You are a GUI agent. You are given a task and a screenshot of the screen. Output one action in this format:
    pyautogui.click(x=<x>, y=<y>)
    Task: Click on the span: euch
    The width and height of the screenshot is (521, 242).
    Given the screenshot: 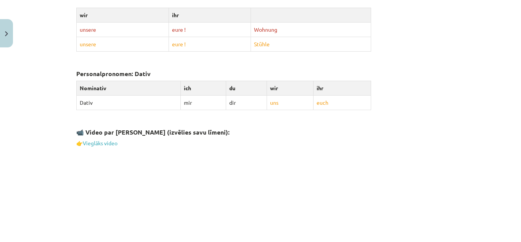 What is the action you would take?
    pyautogui.click(x=323, y=102)
    